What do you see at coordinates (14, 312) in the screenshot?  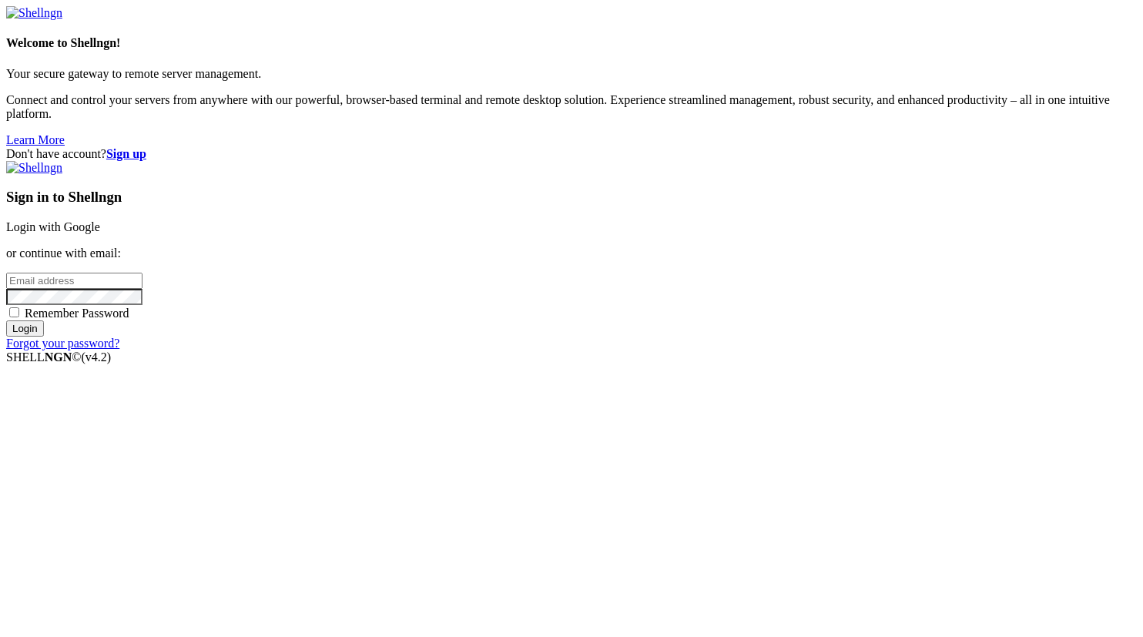 I see `input: Remember Password` at bounding box center [14, 312].